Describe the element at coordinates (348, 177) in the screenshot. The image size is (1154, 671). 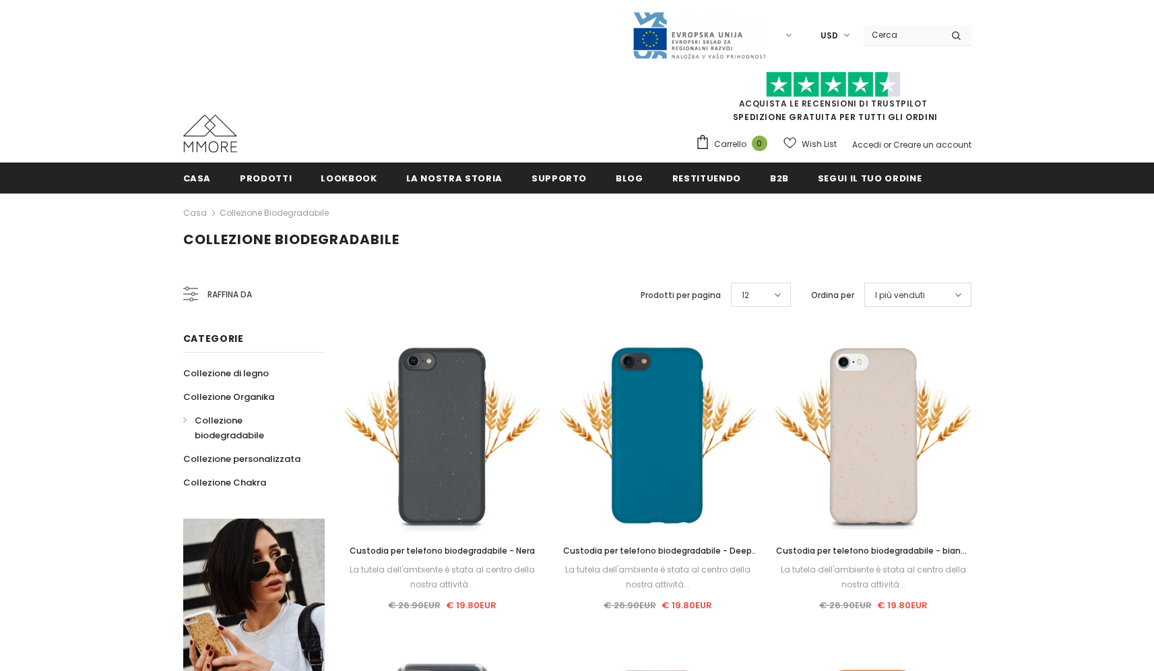
I see `a: Lookbook` at that location.